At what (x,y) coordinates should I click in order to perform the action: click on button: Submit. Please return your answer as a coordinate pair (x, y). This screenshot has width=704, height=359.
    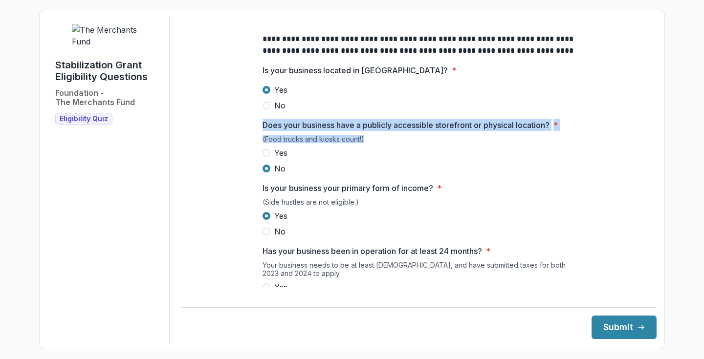
    Looking at the image, I should click on (624, 327).